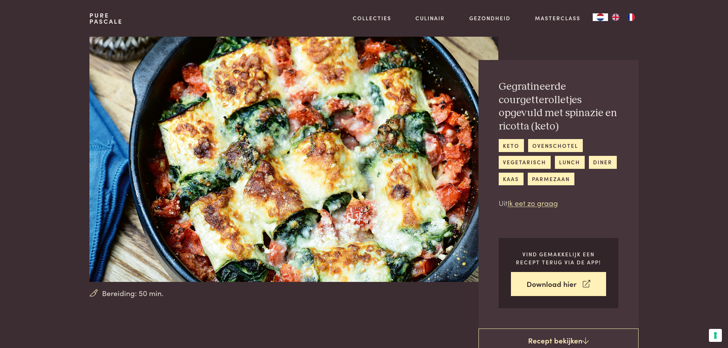  Describe the element at coordinates (430, 18) in the screenshot. I see `a: Culinair` at that location.